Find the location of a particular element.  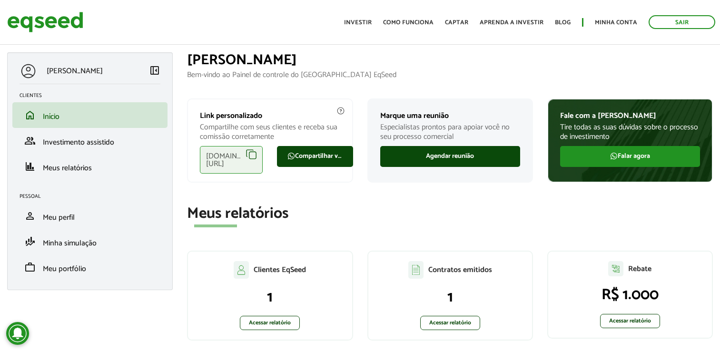

li: Minha simulação is located at coordinates (90, 242).